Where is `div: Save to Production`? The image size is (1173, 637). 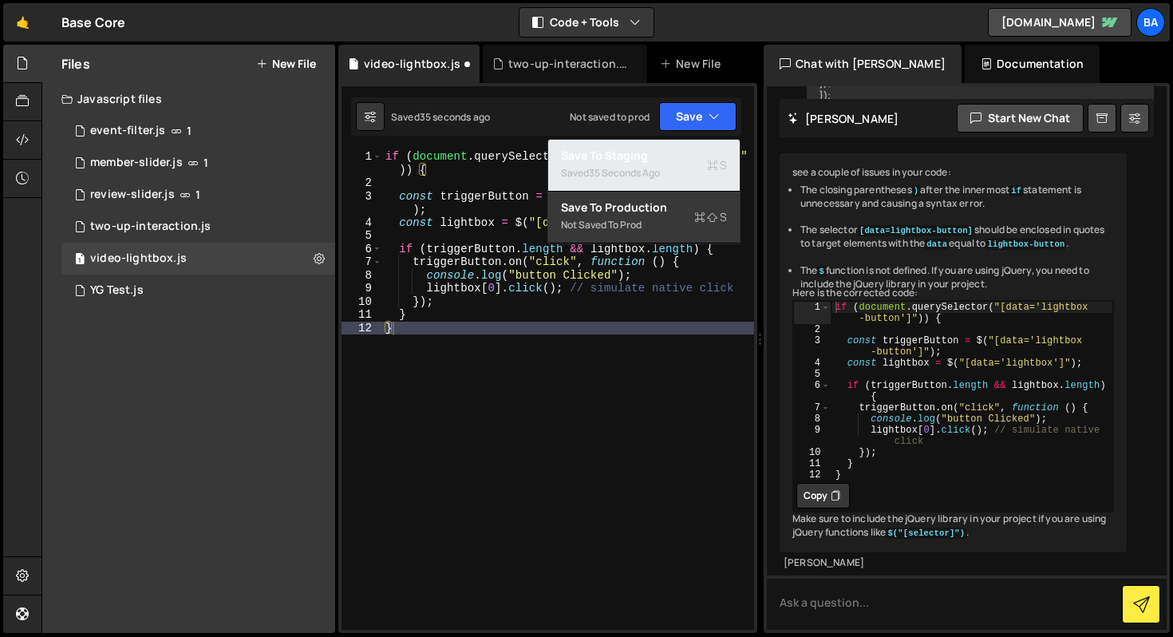 div: Save to Production is located at coordinates (644, 207).